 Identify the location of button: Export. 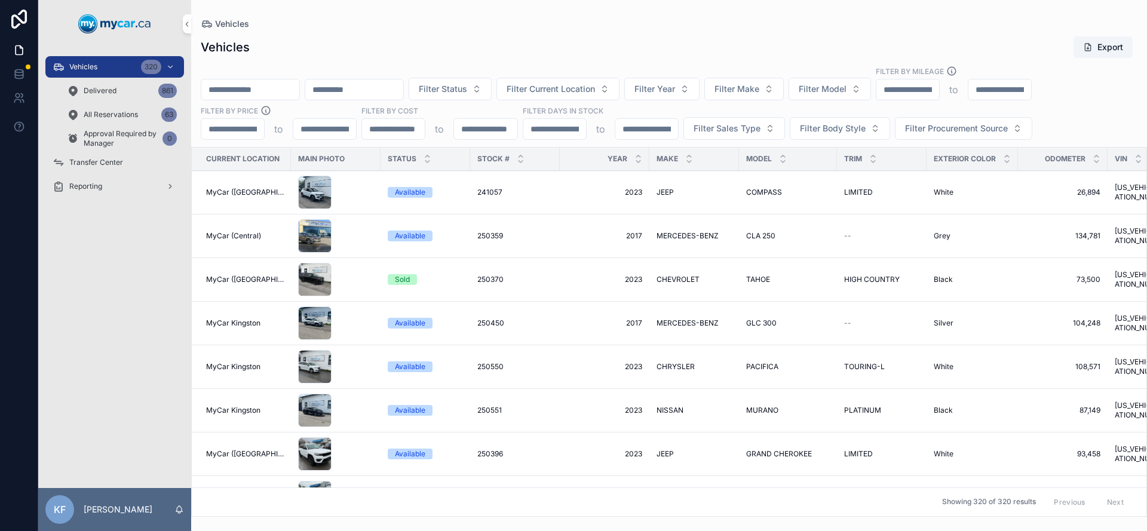
(1103, 47).